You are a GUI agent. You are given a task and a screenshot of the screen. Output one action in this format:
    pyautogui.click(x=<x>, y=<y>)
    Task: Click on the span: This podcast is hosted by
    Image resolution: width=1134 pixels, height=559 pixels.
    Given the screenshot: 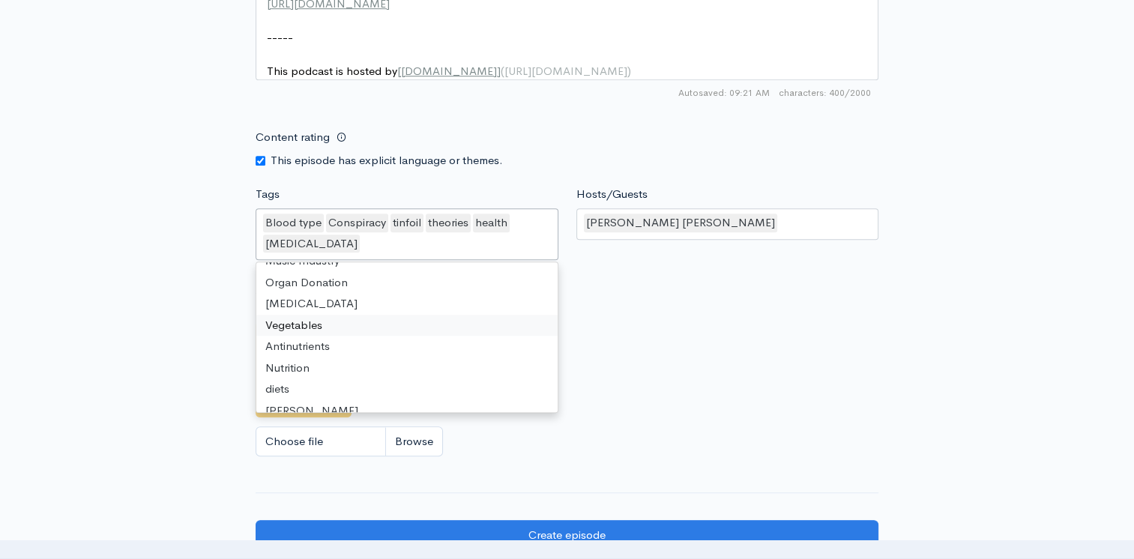 What is the action you would take?
    pyautogui.click(x=449, y=70)
    